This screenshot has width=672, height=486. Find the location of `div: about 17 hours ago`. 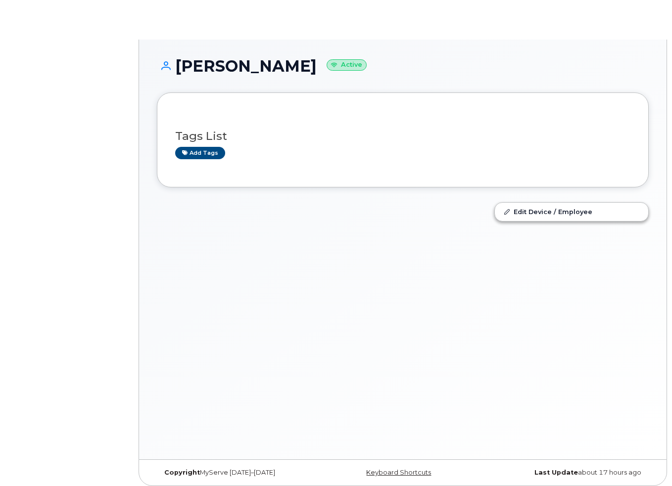

div: about 17 hours ago is located at coordinates (567, 473).